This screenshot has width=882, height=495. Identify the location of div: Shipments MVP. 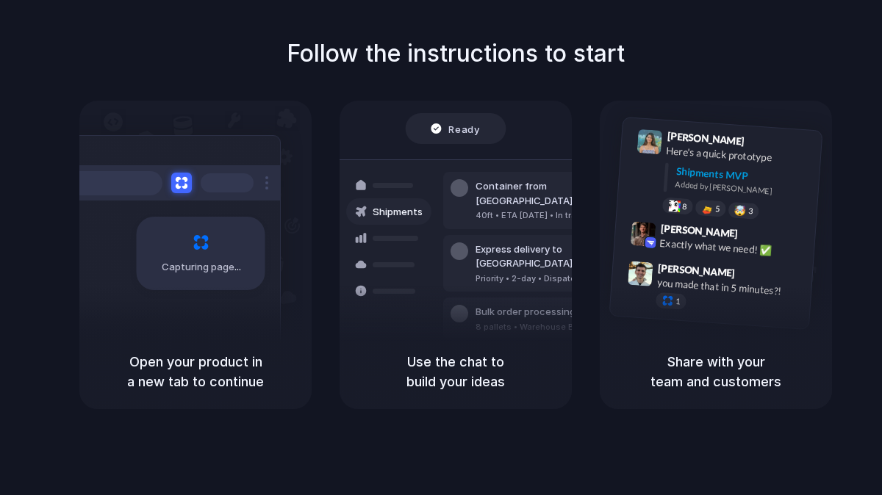
(743, 176).